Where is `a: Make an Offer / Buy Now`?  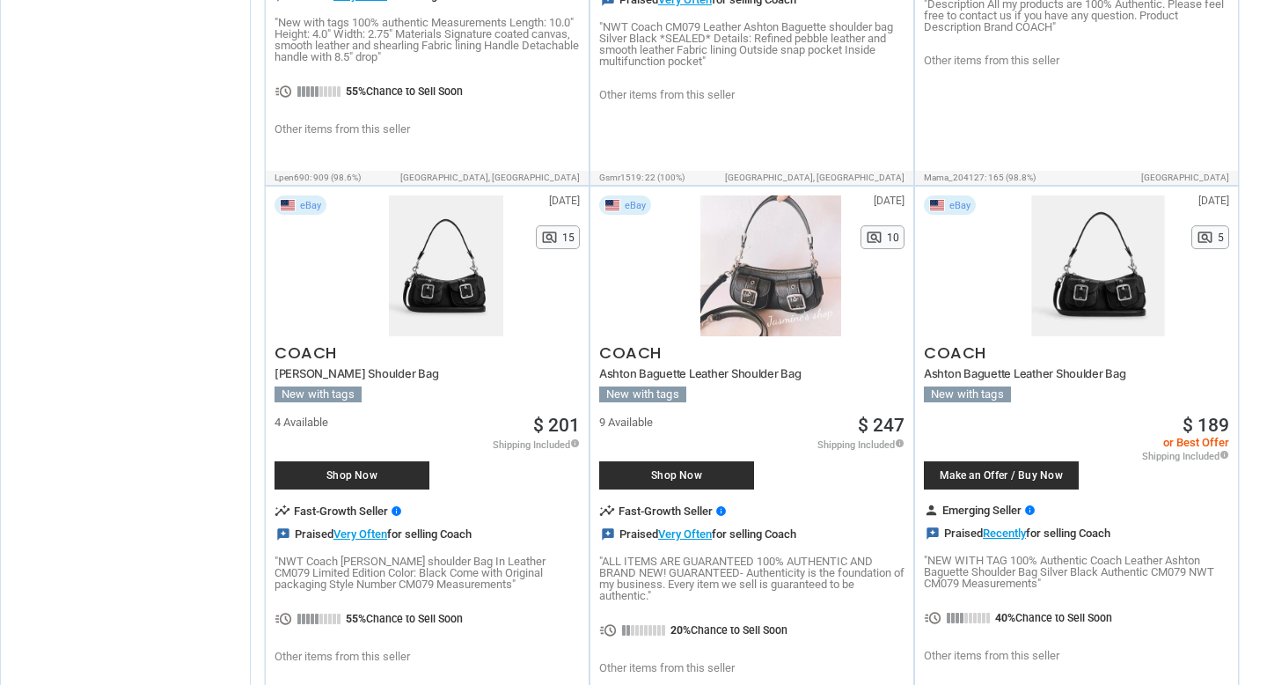 a: Make an Offer / Buy Now is located at coordinates (1001, 471).